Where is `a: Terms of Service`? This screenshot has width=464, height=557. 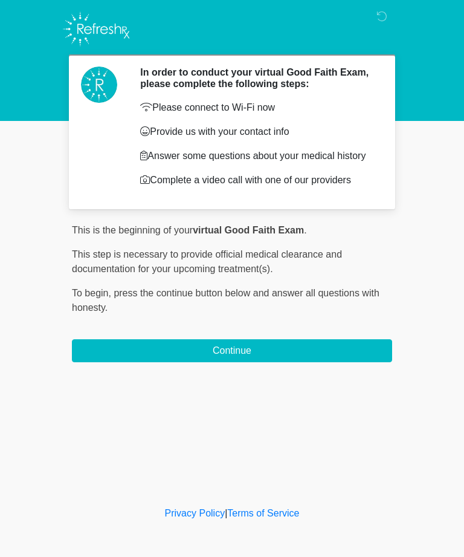 a: Terms of Service is located at coordinates (263, 513).